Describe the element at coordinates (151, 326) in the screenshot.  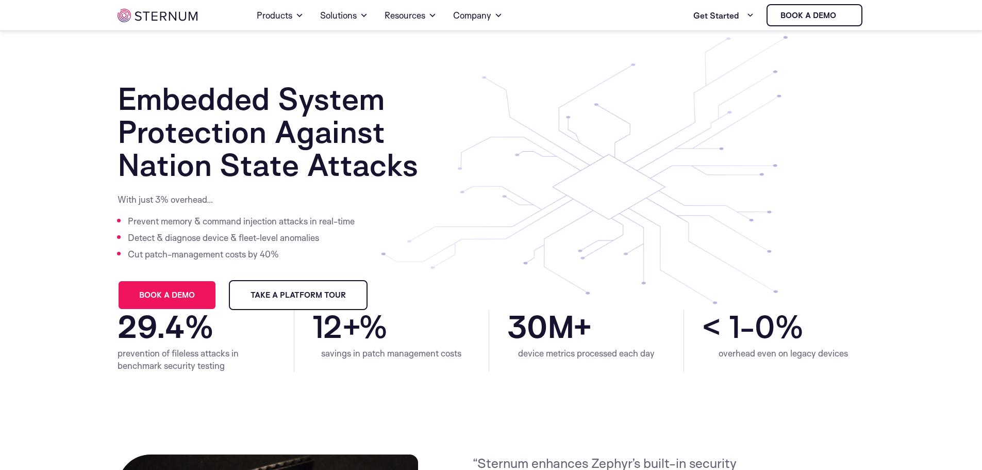
I see `span: 29.4` at that location.